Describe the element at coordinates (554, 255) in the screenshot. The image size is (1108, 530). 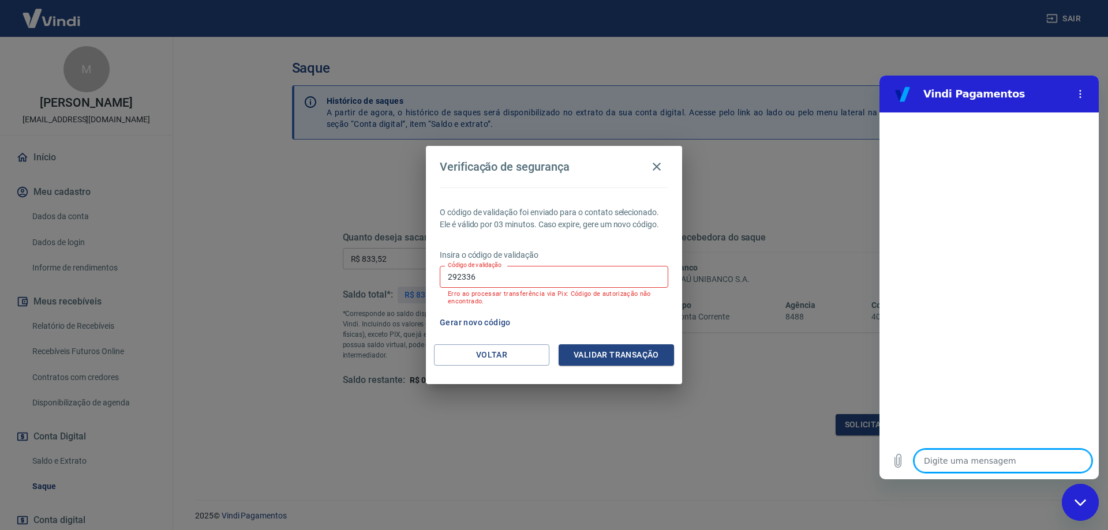
I see `p: Insira o código de validação` at that location.